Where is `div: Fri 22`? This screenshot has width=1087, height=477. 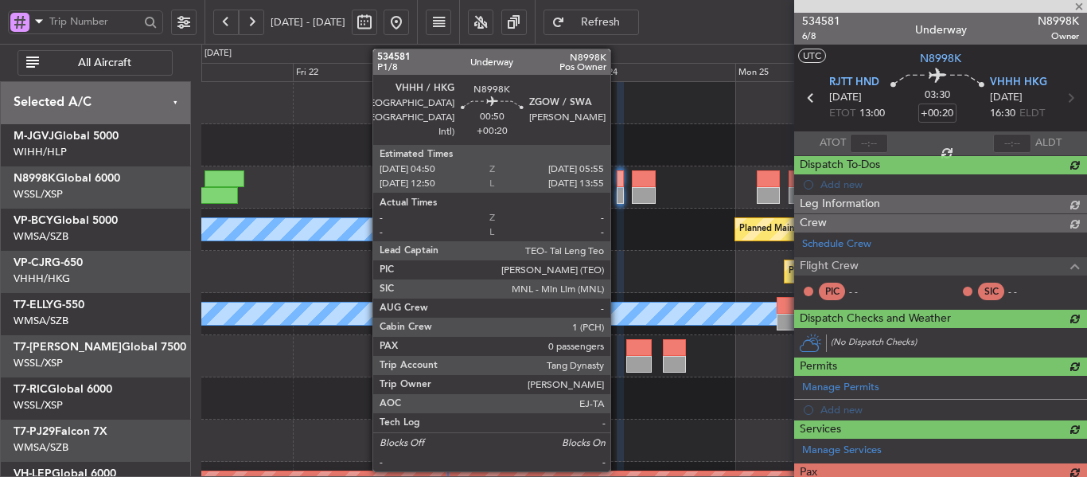
div: Fri 22 is located at coordinates (366, 72).